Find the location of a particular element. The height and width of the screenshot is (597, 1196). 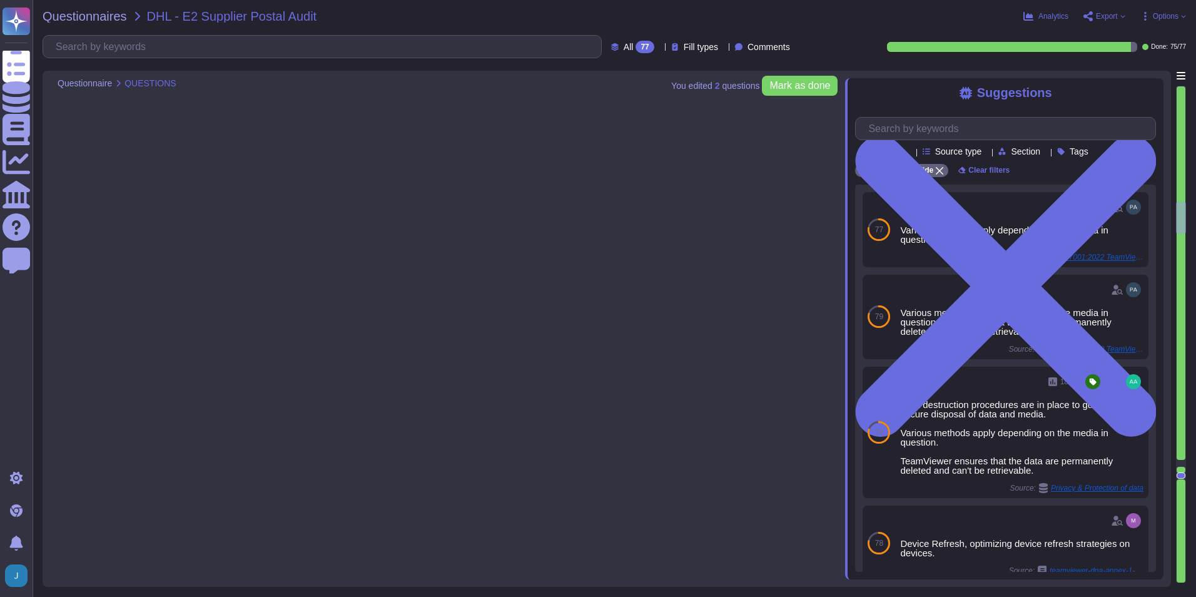

span: QUESTIONS is located at coordinates (150, 83).